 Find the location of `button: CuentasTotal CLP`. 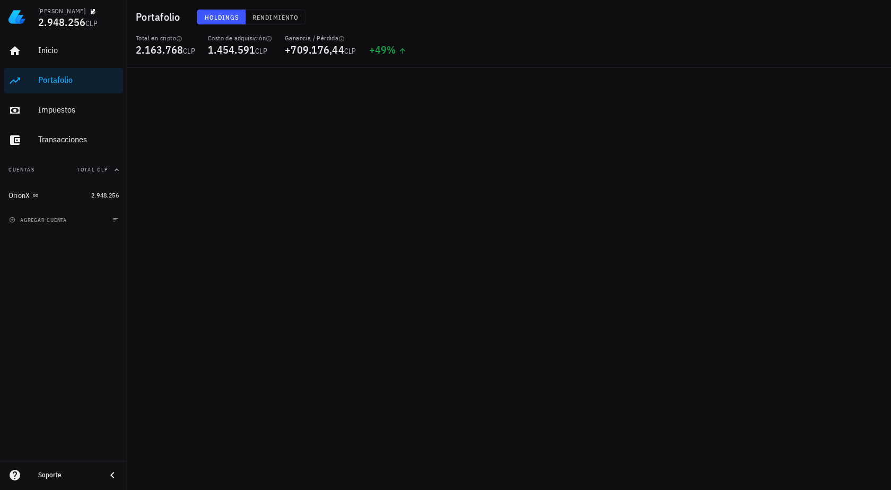

button: CuentasTotal CLP is located at coordinates (64, 170).